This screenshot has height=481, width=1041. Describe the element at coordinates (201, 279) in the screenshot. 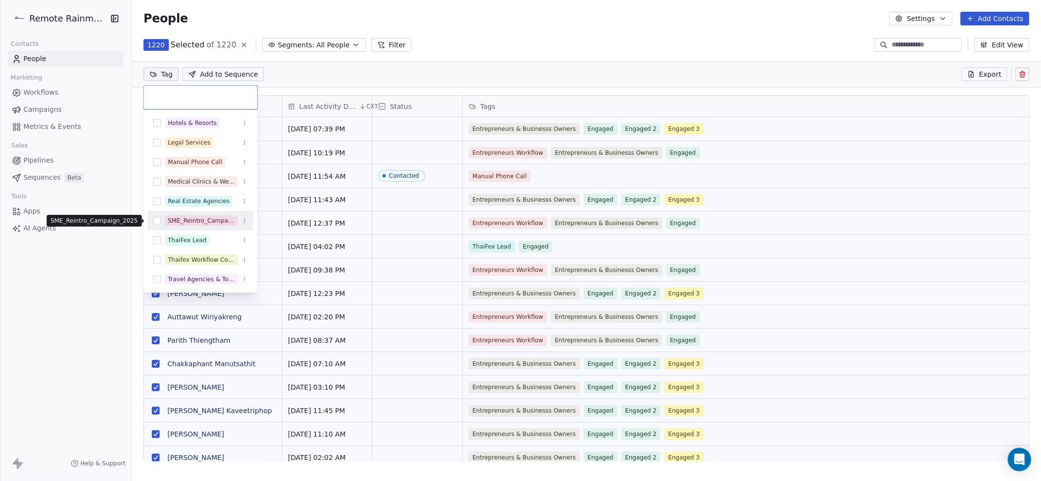

I see `div: Travel Agencies & Tour Operators` at that location.